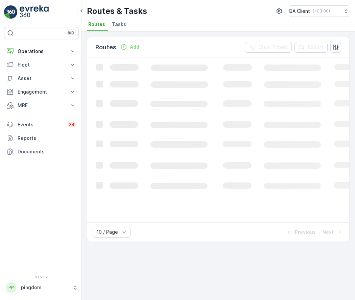  What do you see at coordinates (41, 51) in the screenshot?
I see `p: Operations` at bounding box center [41, 51].